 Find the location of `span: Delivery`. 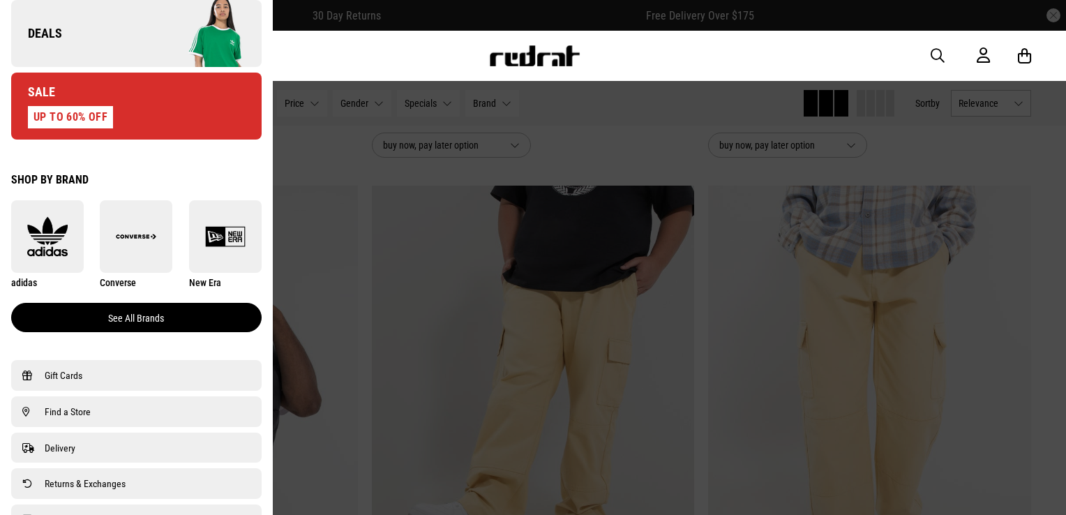

span: Delivery is located at coordinates (60, 448).